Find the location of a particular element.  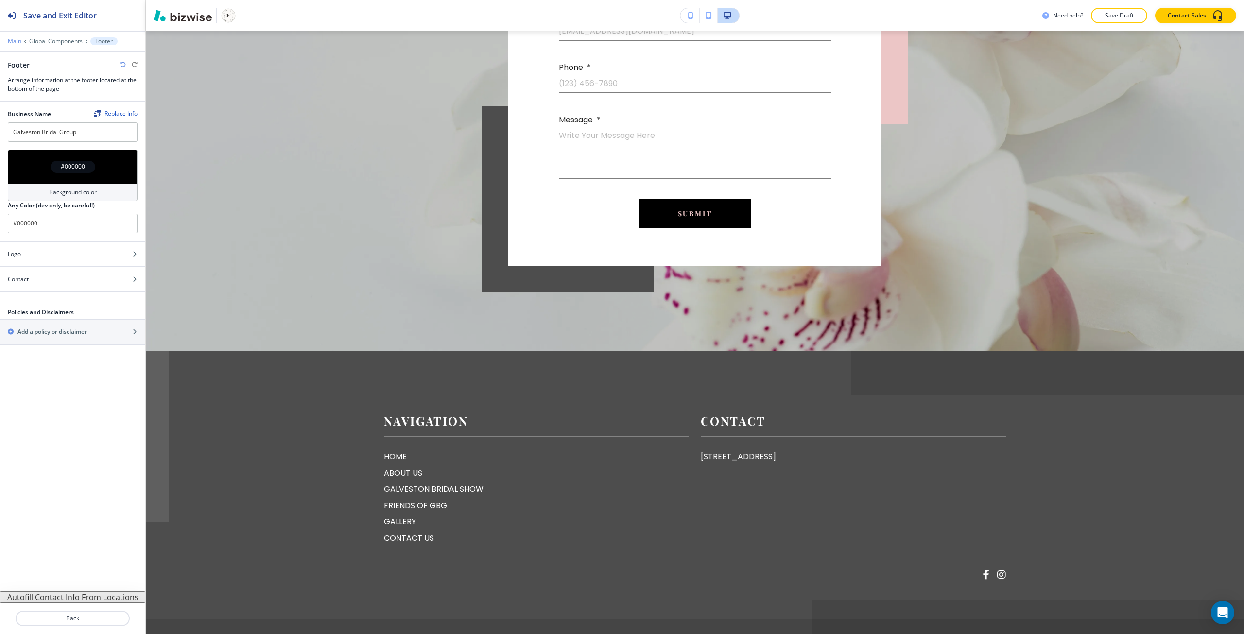

h2: Save and Exit Editor is located at coordinates (60, 16).